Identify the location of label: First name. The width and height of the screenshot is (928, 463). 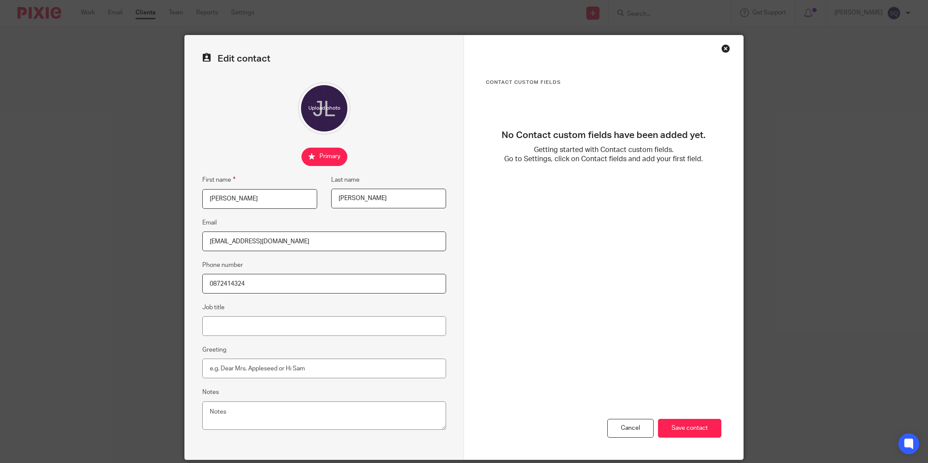
(219, 180).